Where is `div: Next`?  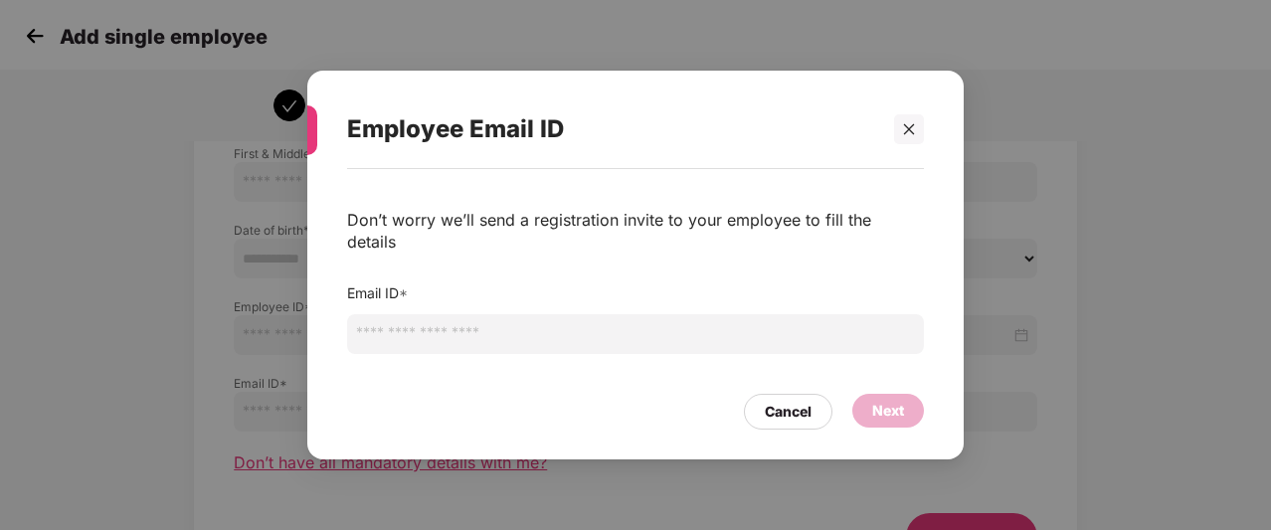 div: Next is located at coordinates (888, 411).